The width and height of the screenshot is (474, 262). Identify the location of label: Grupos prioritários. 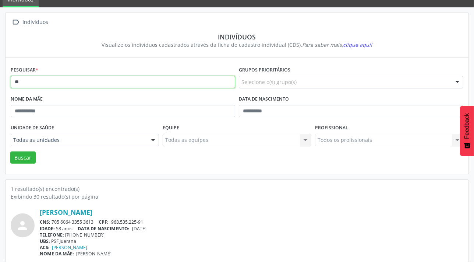
(265, 70).